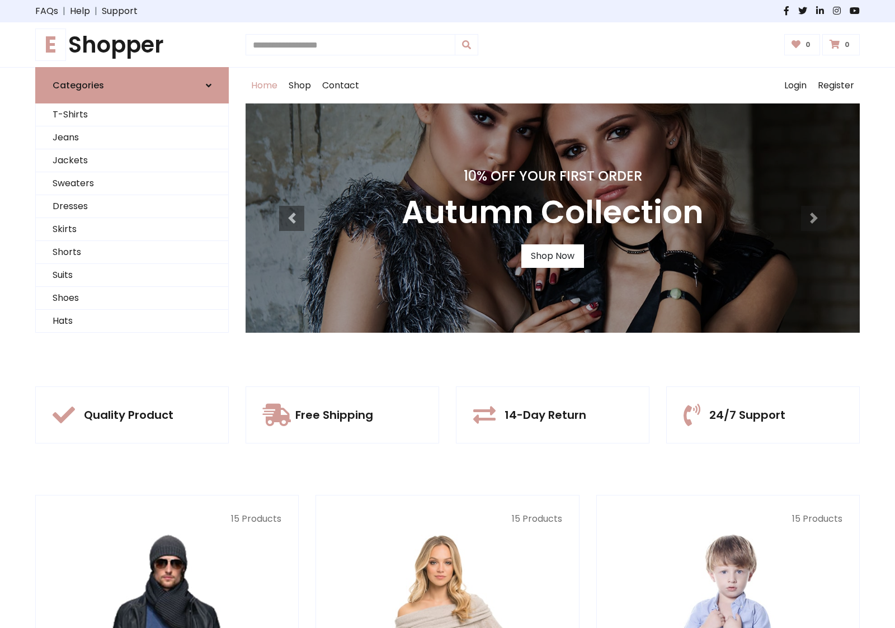 The image size is (895, 628). Describe the element at coordinates (132, 229) in the screenshot. I see `a: Skirts` at that location.